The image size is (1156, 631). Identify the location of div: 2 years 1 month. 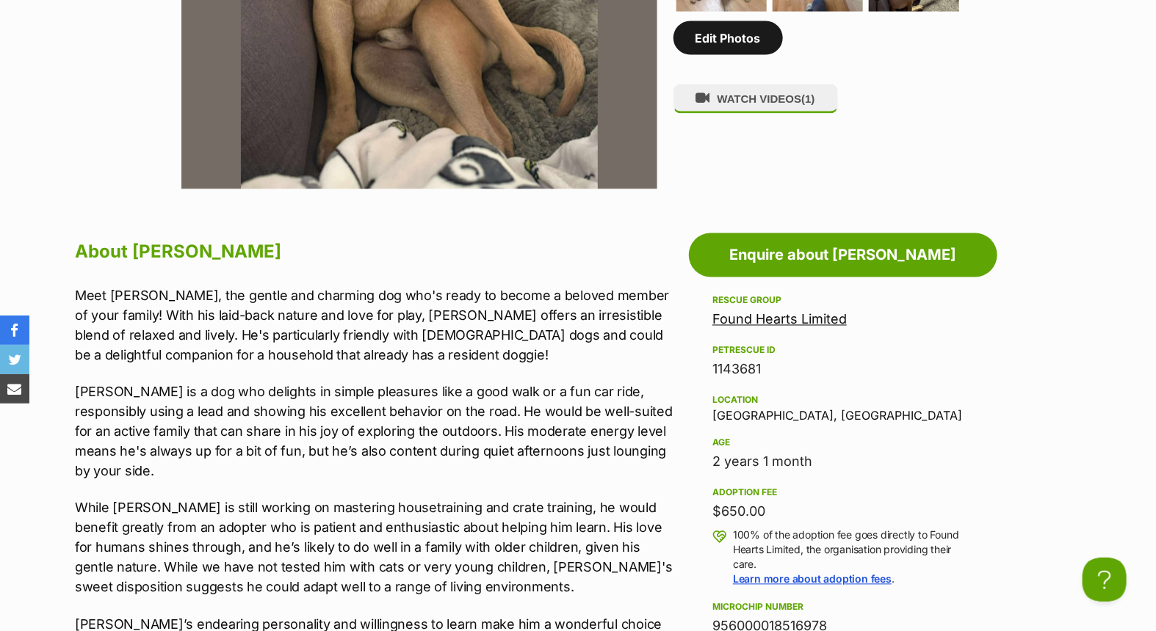
(843, 463).